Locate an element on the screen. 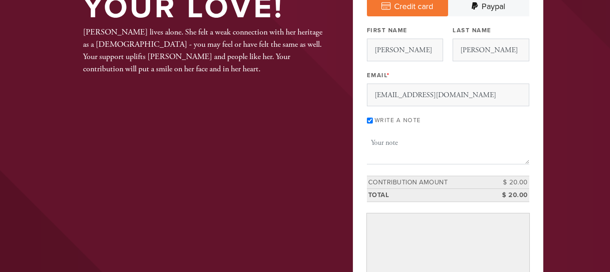 This screenshot has height=272, width=610. label: First Name is located at coordinates (387, 30).